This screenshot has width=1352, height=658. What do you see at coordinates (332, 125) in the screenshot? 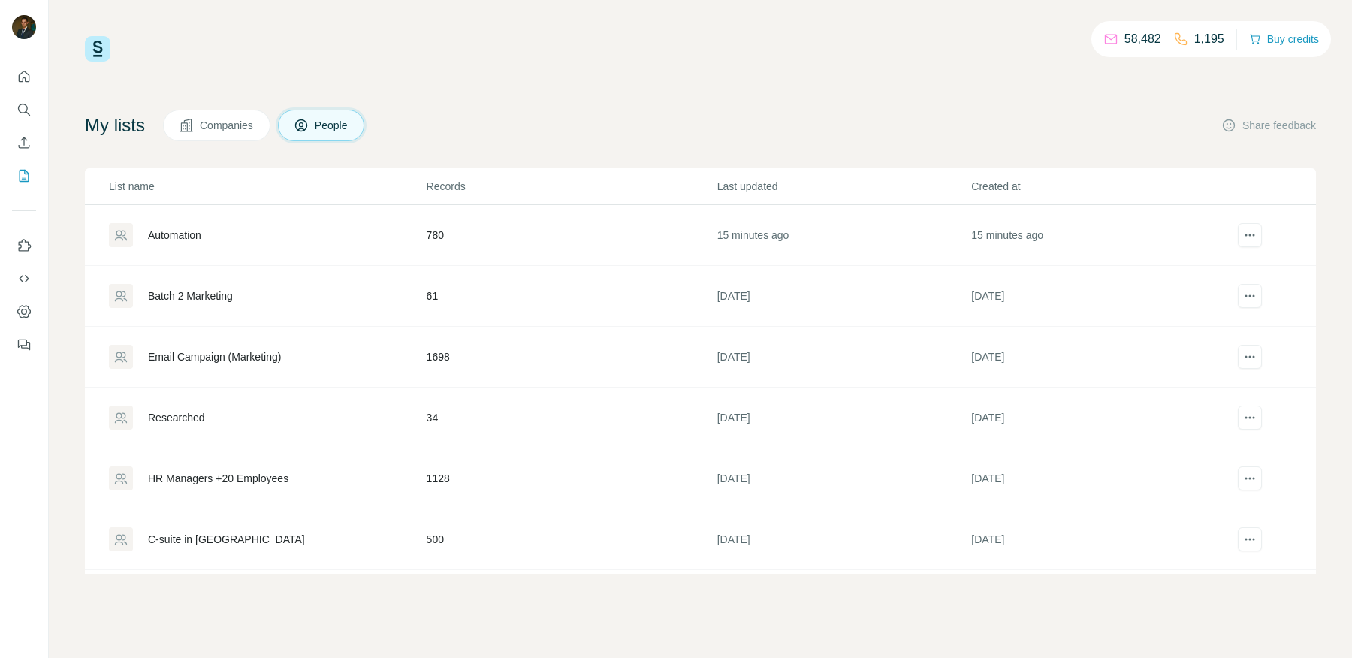
I see `span: People` at bounding box center [332, 125].